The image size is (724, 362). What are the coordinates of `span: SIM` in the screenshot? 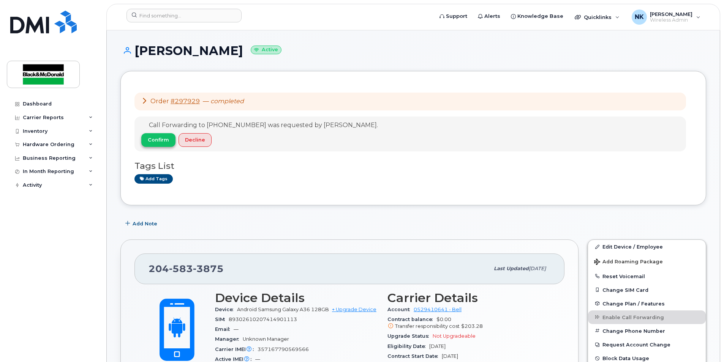 It's located at (222, 319).